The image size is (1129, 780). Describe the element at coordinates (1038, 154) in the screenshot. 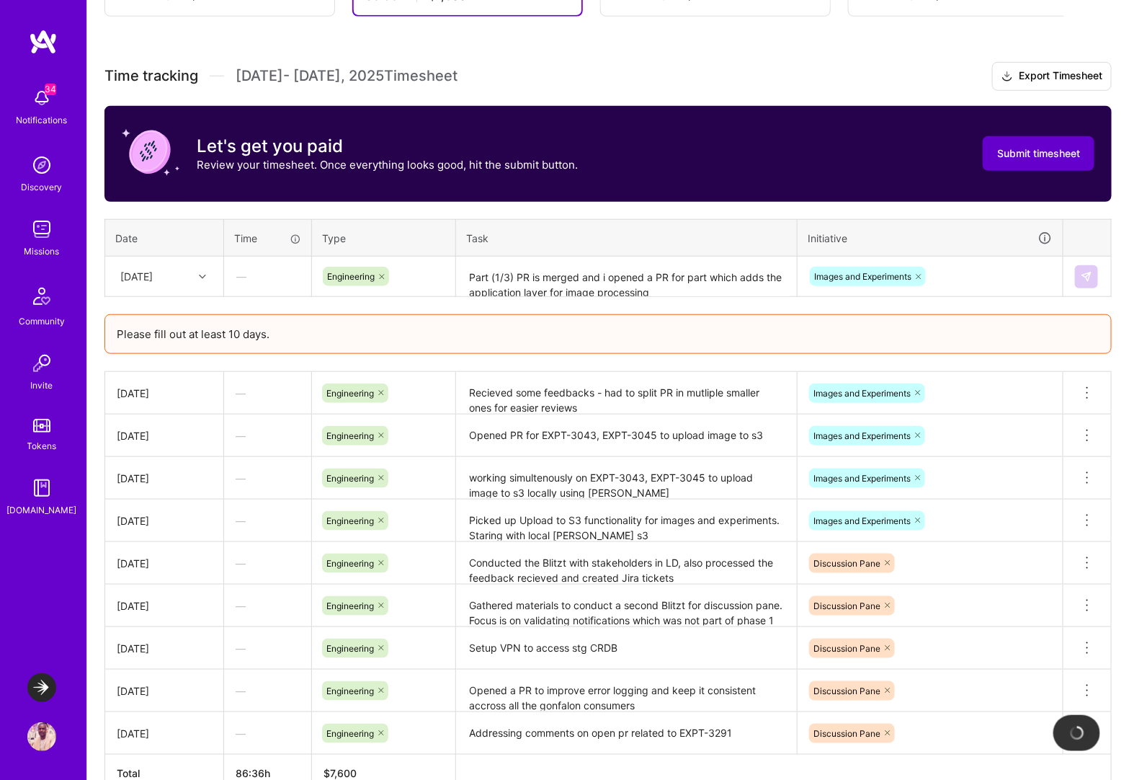

I see `button: Submit timesheet` at that location.